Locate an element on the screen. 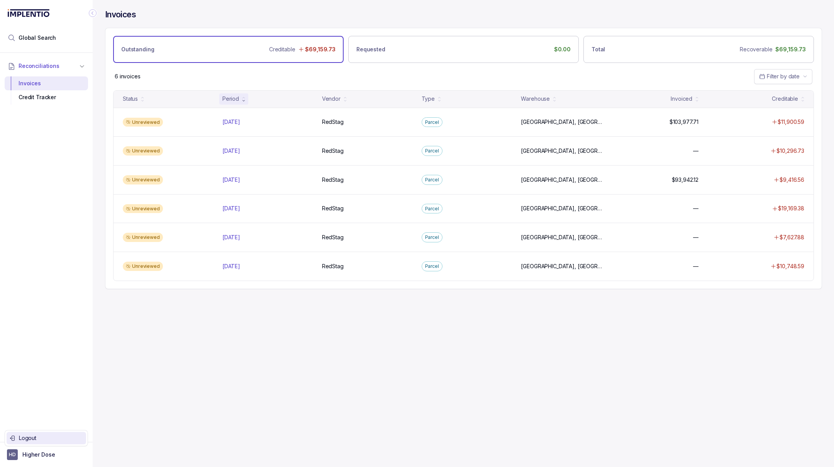 The image size is (834, 467). p: Recoverable is located at coordinates (756, 49).